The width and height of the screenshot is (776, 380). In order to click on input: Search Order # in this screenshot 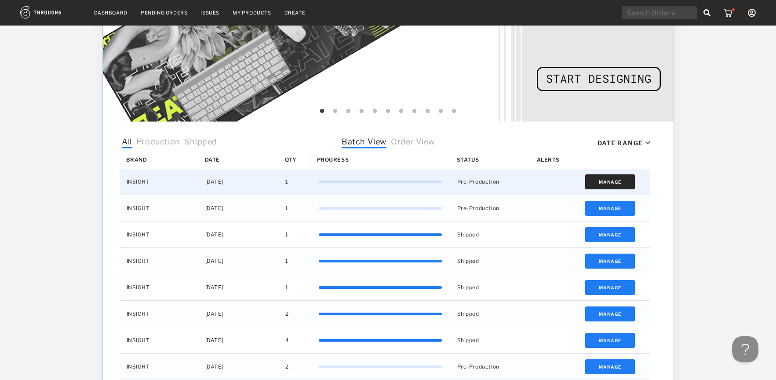, I will do `click(660, 13)`.